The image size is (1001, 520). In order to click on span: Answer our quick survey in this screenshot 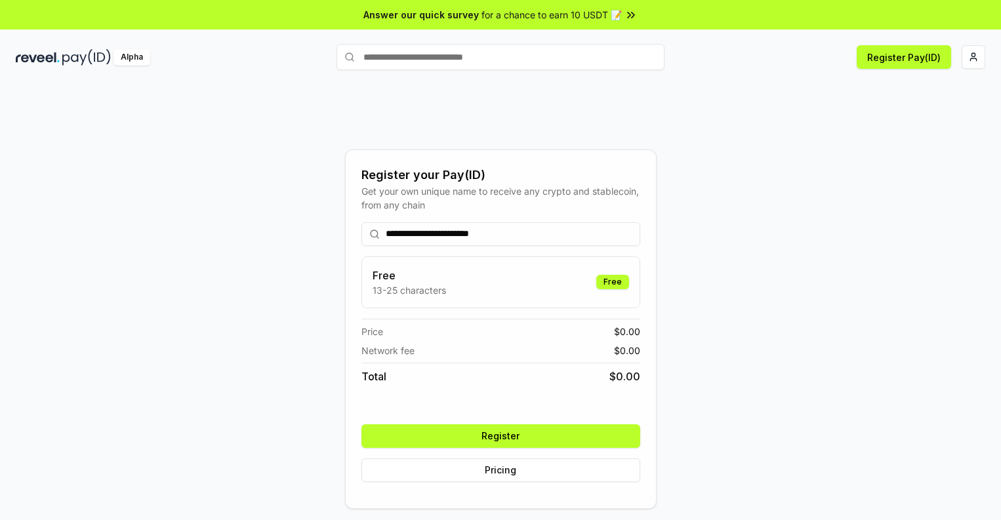, I will do `click(421, 14)`.